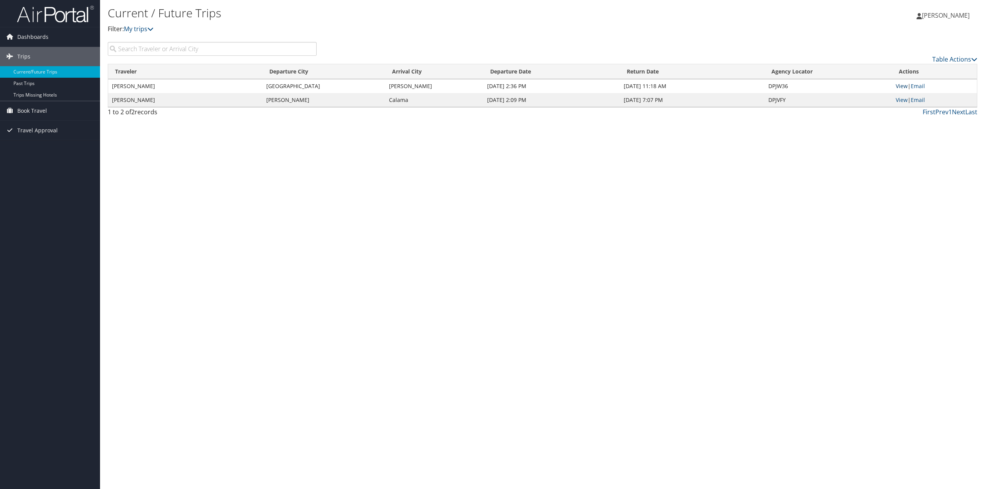 The height and width of the screenshot is (489, 985). I want to click on img: airportal-logo.png, so click(55, 14).